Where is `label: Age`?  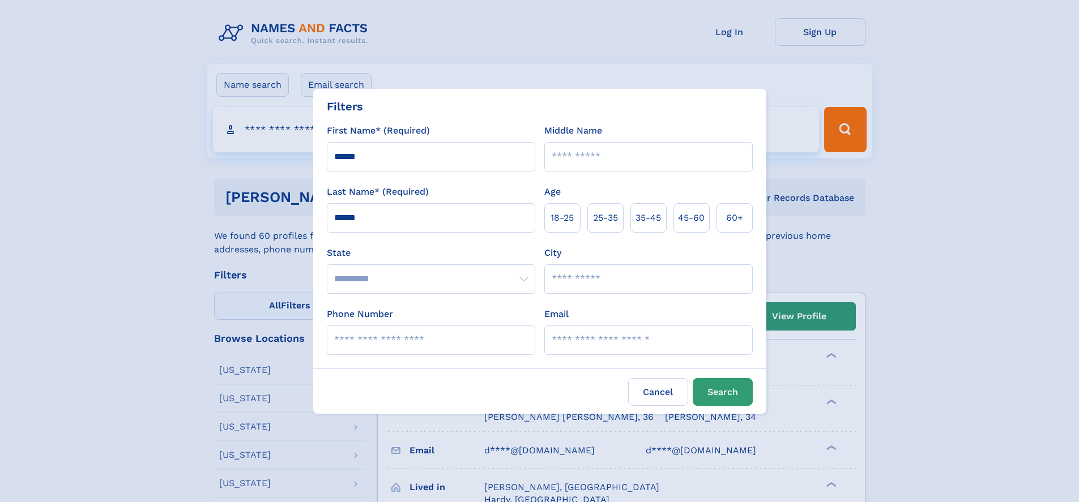
label: Age is located at coordinates (552, 192).